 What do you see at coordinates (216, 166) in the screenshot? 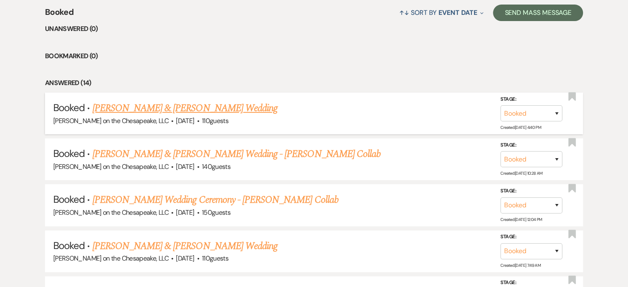
I see `span: 140 guests` at bounding box center [216, 166].